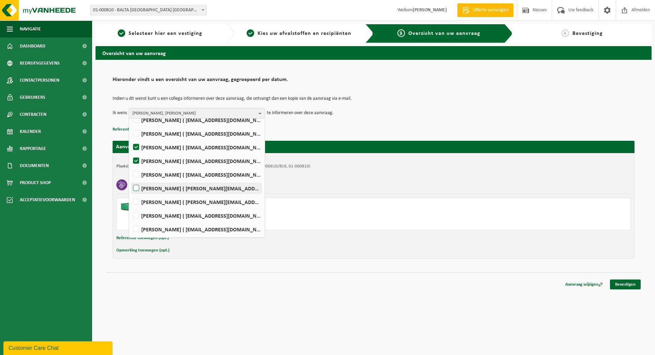 The width and height of the screenshot is (655, 355). I want to click on span: Rapportage, so click(33, 148).